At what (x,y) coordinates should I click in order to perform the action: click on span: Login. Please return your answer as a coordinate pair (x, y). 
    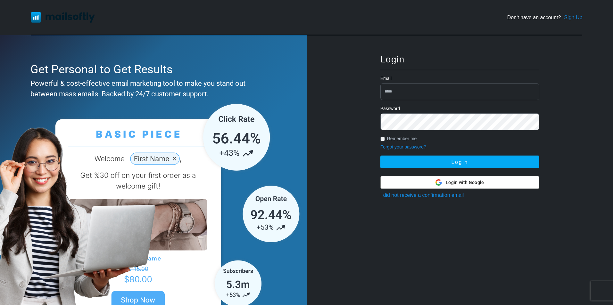
    Looking at the image, I should click on (393, 59).